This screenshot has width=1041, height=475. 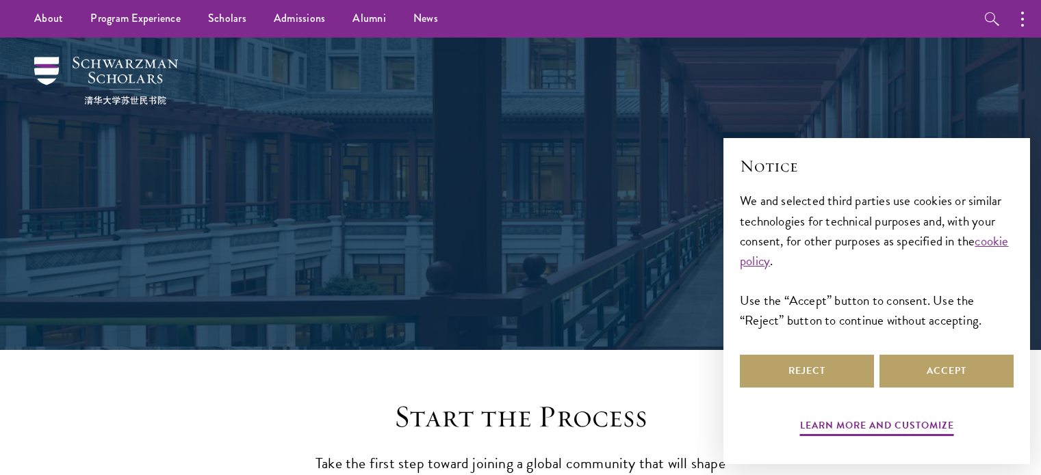 I want to click on img: Schwarzman Scholars, so click(x=106, y=81).